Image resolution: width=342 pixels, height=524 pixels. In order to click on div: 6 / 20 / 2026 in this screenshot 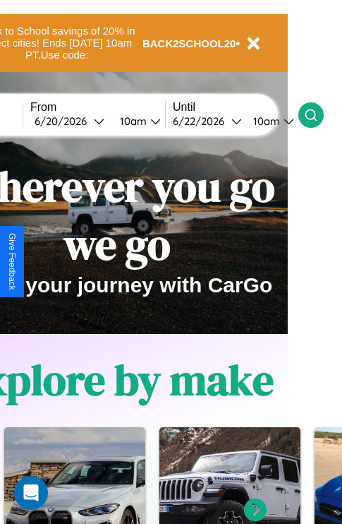, I will do `click(64, 121)`.